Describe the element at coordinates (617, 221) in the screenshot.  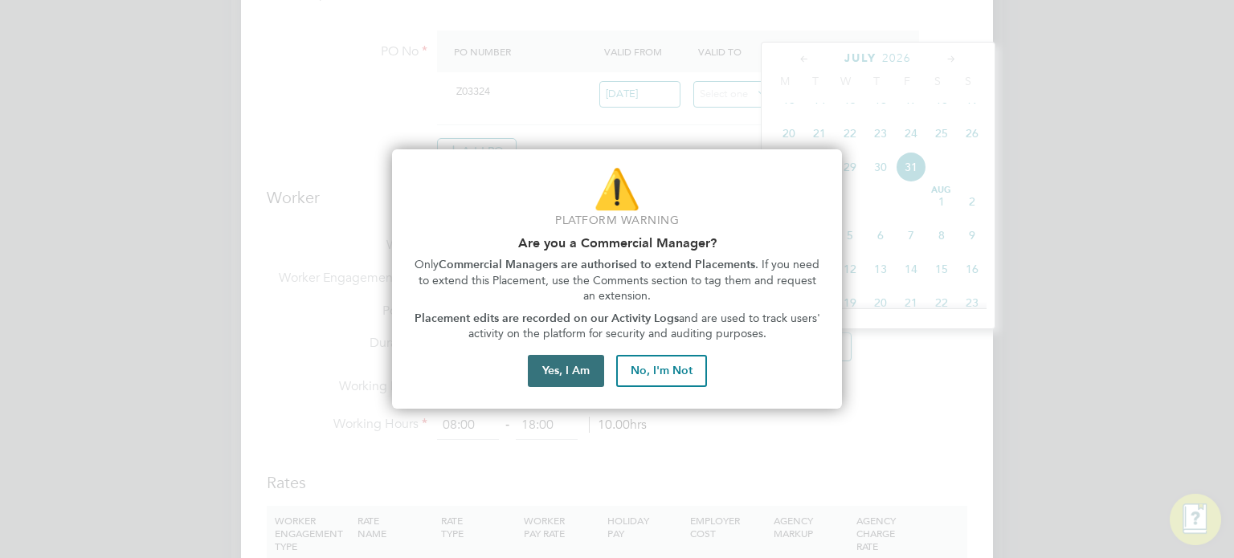
I see `p: Platform Warning` at that location.